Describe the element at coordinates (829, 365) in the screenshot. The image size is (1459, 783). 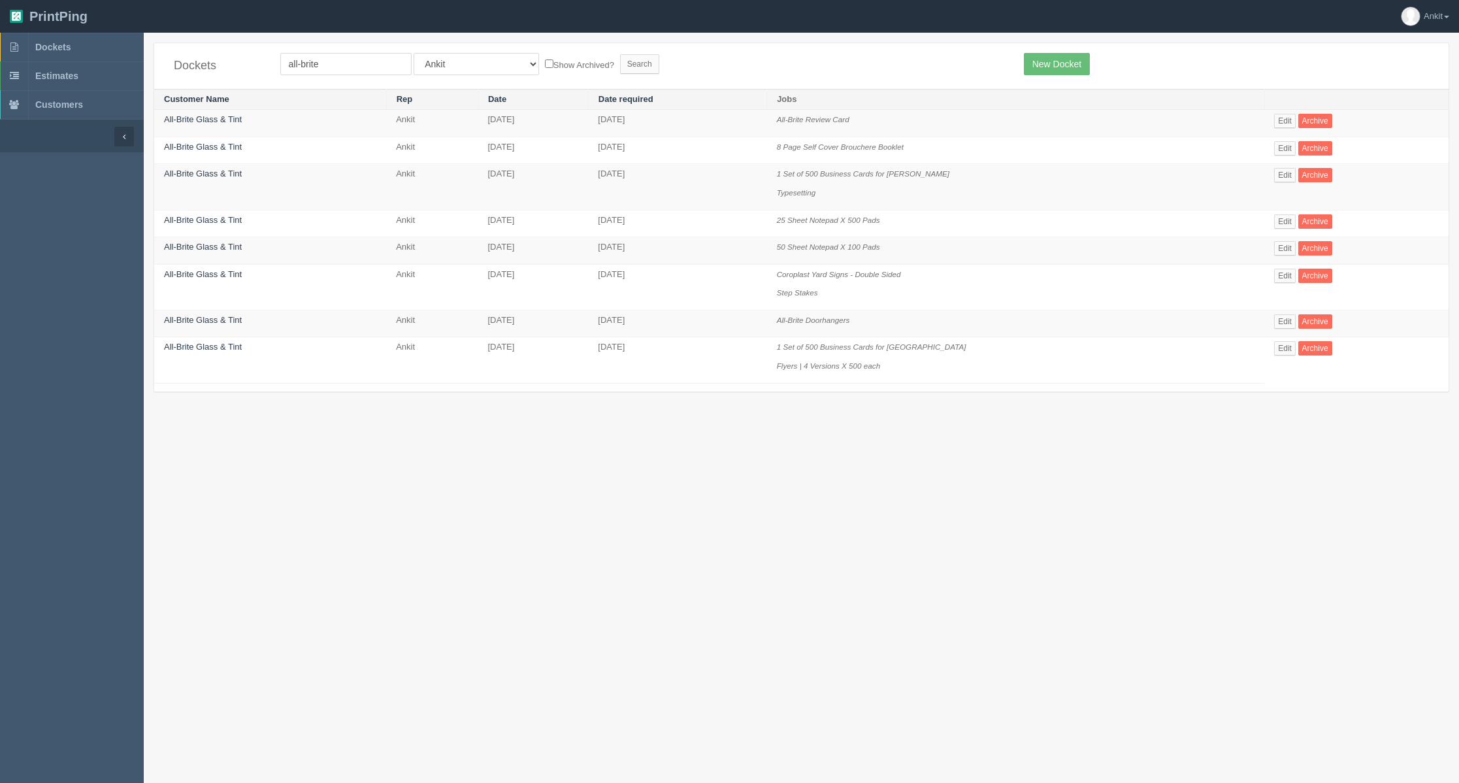
I see `i: Flyers | 4 Versions X 500 each` at that location.